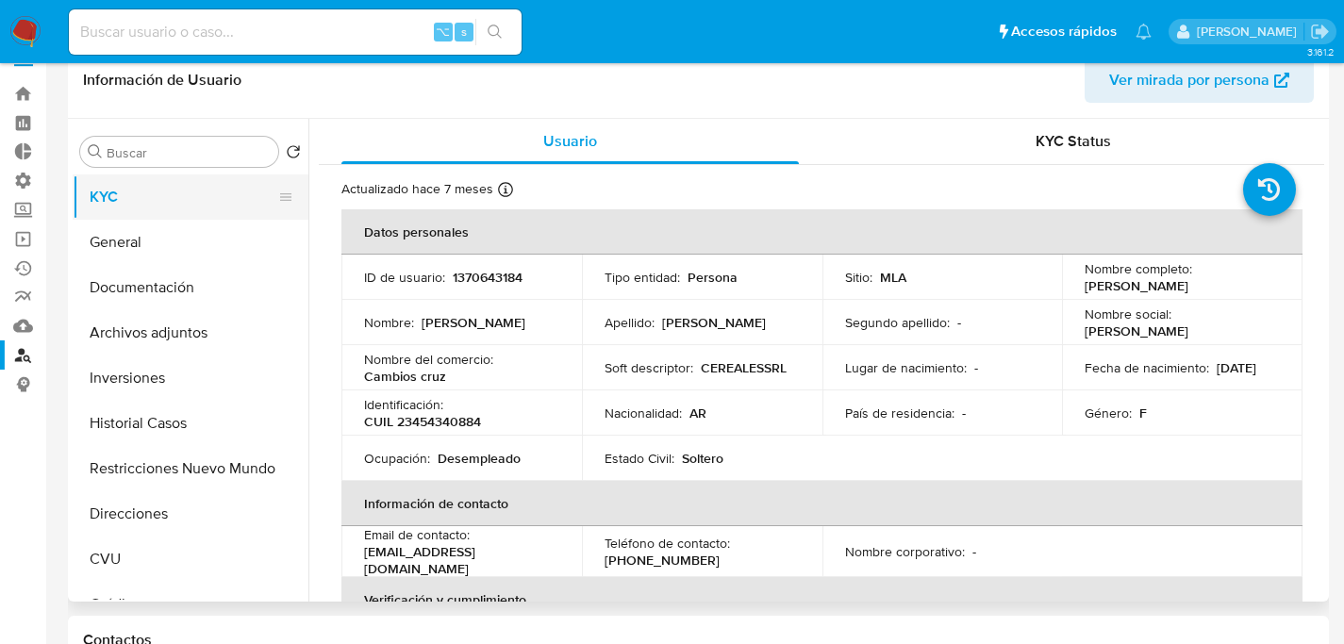  What do you see at coordinates (190, 423) in the screenshot?
I see `button: Historial Casos` at bounding box center [190, 423].